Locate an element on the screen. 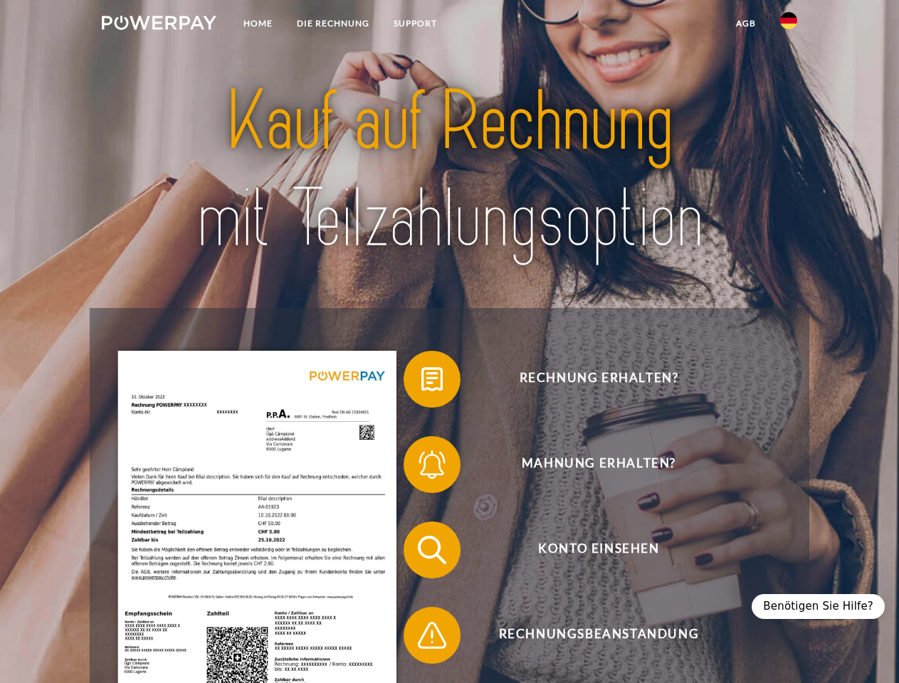  button: Mahnung erhalten? is located at coordinates (588, 465).